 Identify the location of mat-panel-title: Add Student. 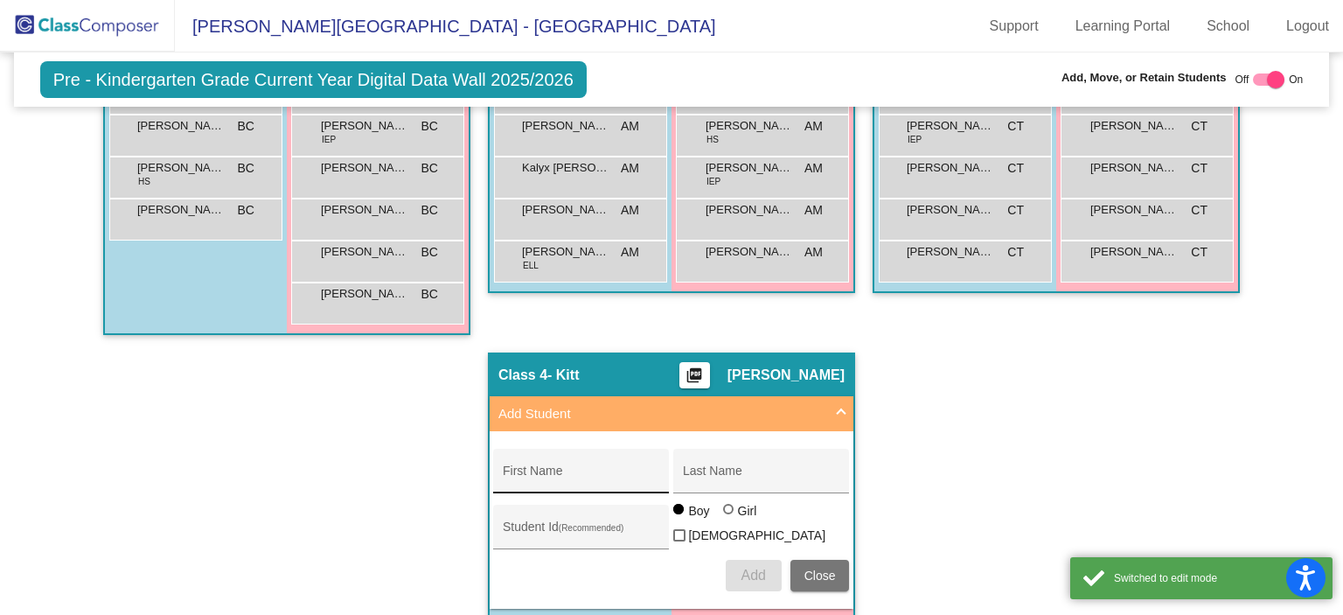
(661, 414).